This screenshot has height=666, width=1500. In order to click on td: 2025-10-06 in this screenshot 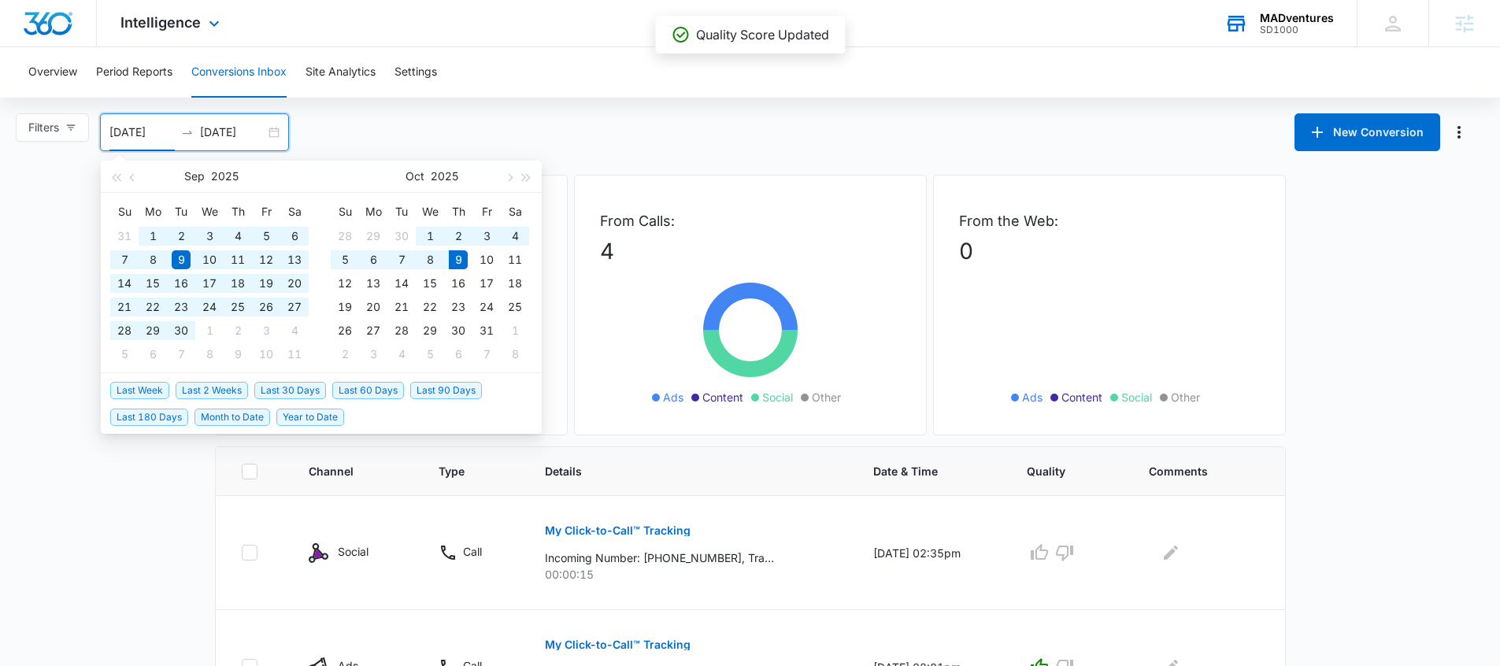, I will do `click(373, 260)`.